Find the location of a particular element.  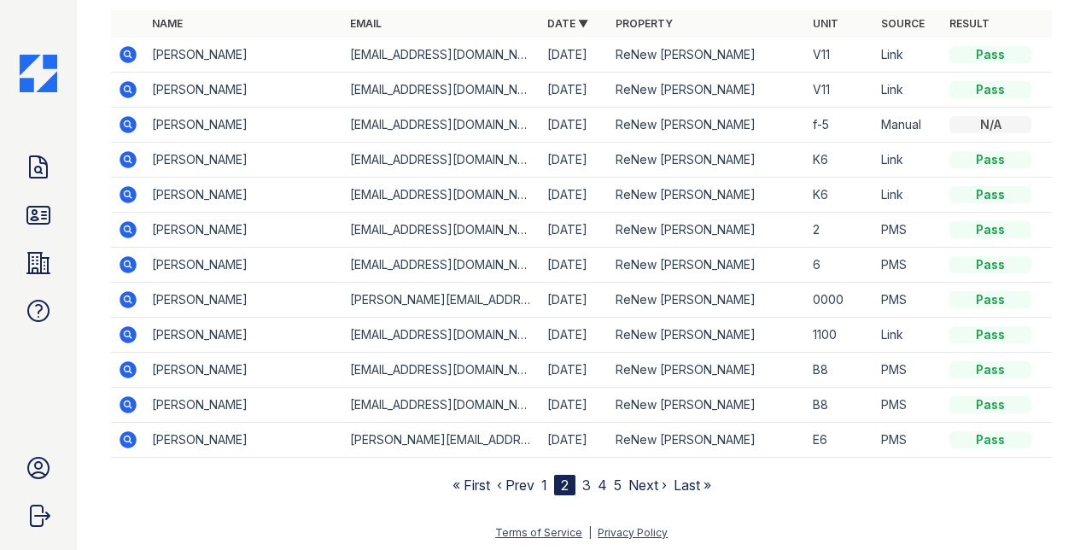

td: f-5 is located at coordinates (840, 125).